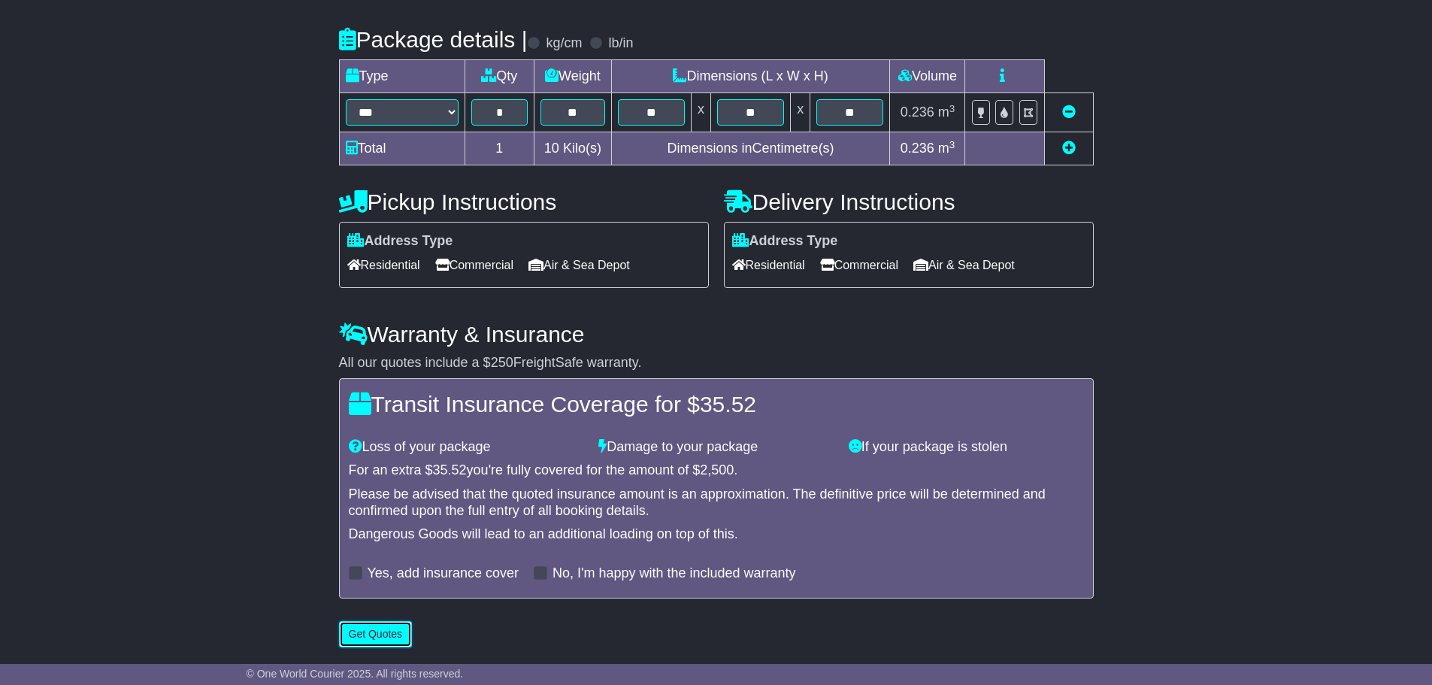 This screenshot has width=1432, height=685. Describe the element at coordinates (717, 470) in the screenshot. I see `span: 2,500` at that location.